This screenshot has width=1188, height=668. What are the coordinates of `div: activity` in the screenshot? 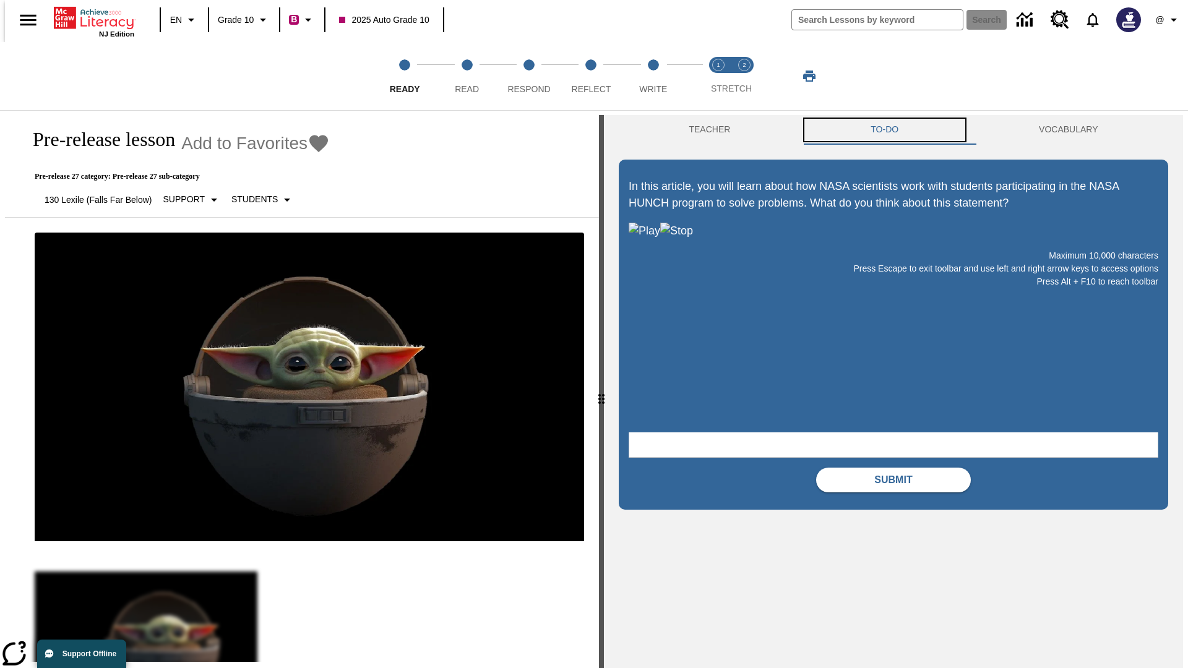 It's located at (893, 392).